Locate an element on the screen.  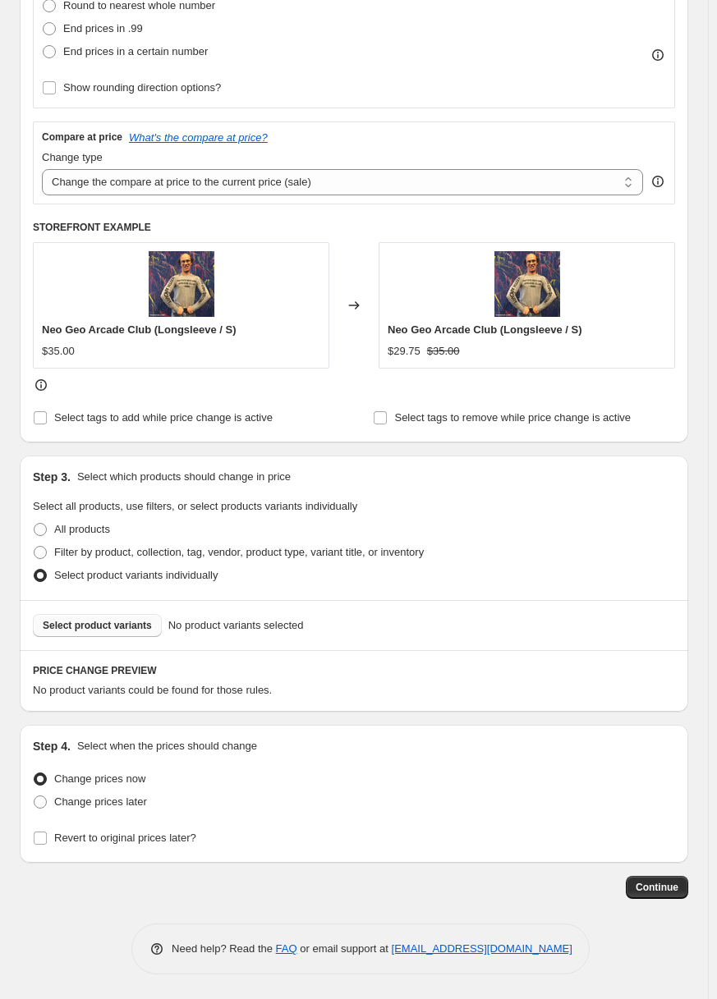
span: Select product variants individually is located at coordinates (135, 575).